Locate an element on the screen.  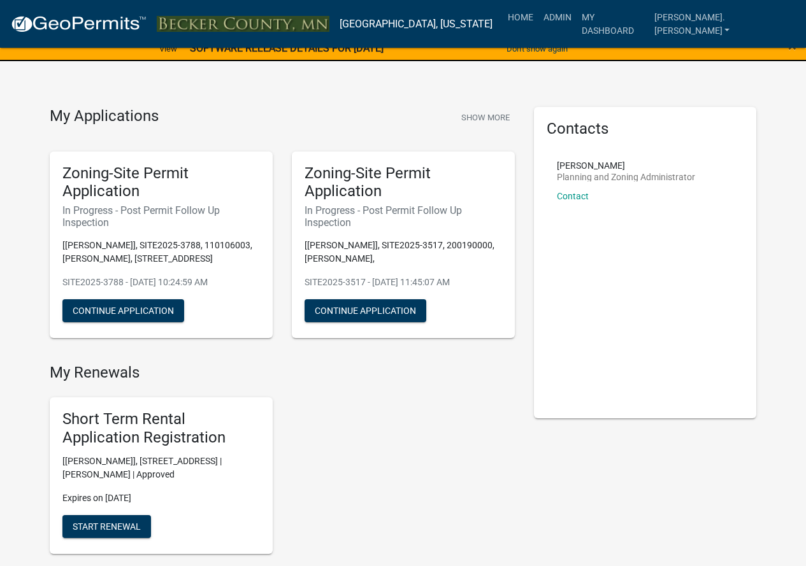
a: My Dashboard is located at coordinates (613, 24).